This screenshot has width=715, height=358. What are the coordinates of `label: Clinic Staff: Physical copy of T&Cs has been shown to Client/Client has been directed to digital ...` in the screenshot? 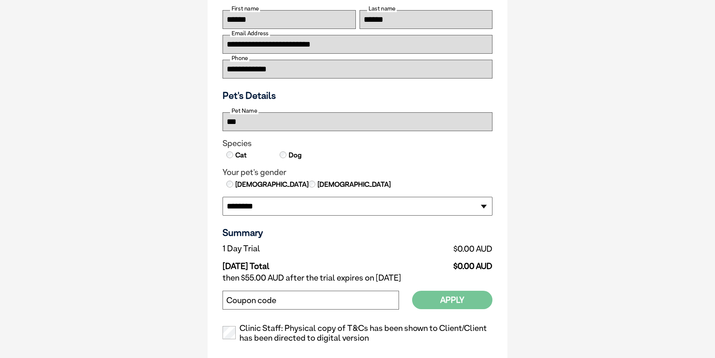 It's located at (357, 333).